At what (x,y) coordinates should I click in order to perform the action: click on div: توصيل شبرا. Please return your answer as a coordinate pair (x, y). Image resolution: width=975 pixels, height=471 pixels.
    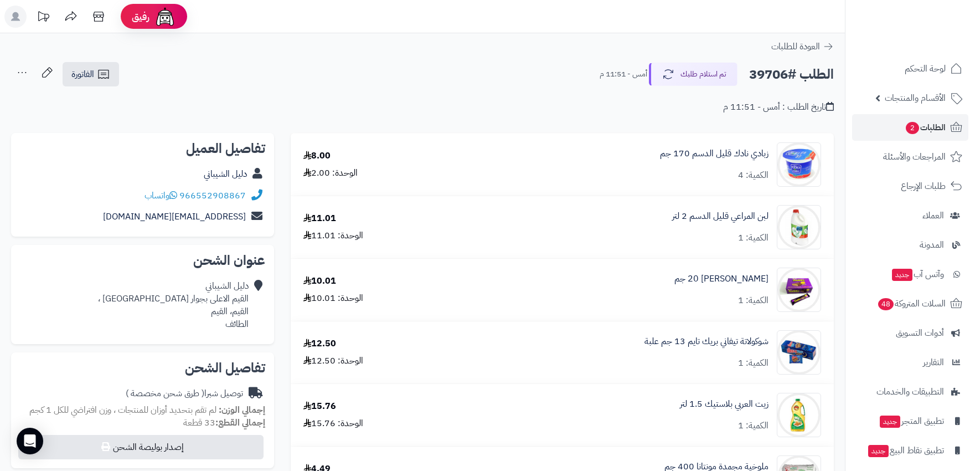
    Looking at the image, I should click on (184, 393).